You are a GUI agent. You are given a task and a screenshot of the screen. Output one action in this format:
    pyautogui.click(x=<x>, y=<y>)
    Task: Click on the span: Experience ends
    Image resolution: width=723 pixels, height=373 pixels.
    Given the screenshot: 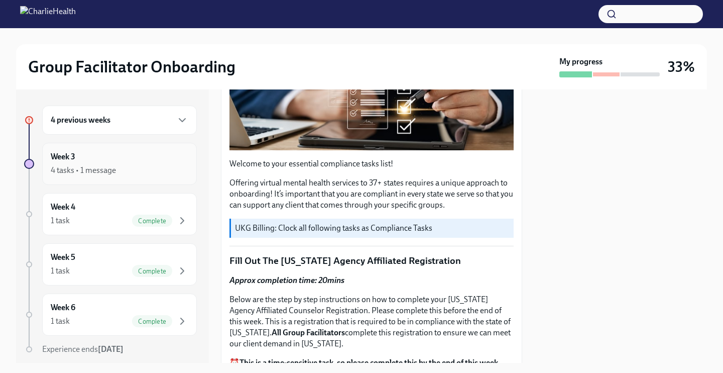 What is the action you would take?
    pyautogui.click(x=83, y=349)
    